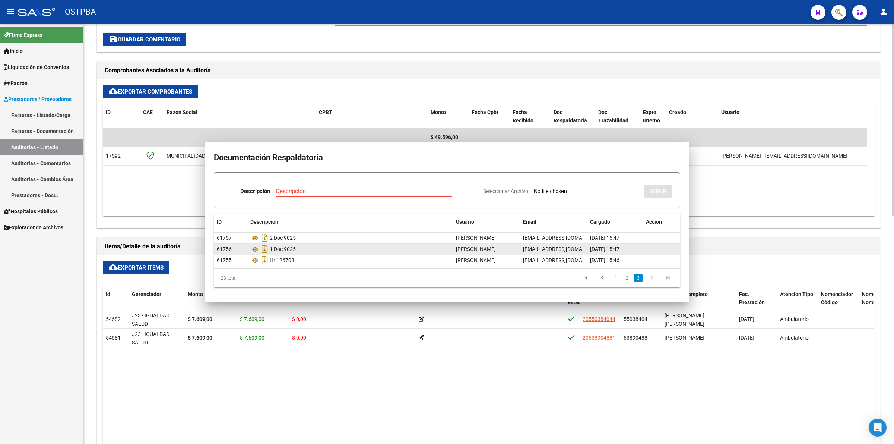 The image size is (894, 444). What do you see at coordinates (485, 112) in the screenshot?
I see `span: Fecha Cpbt` at bounding box center [485, 112].